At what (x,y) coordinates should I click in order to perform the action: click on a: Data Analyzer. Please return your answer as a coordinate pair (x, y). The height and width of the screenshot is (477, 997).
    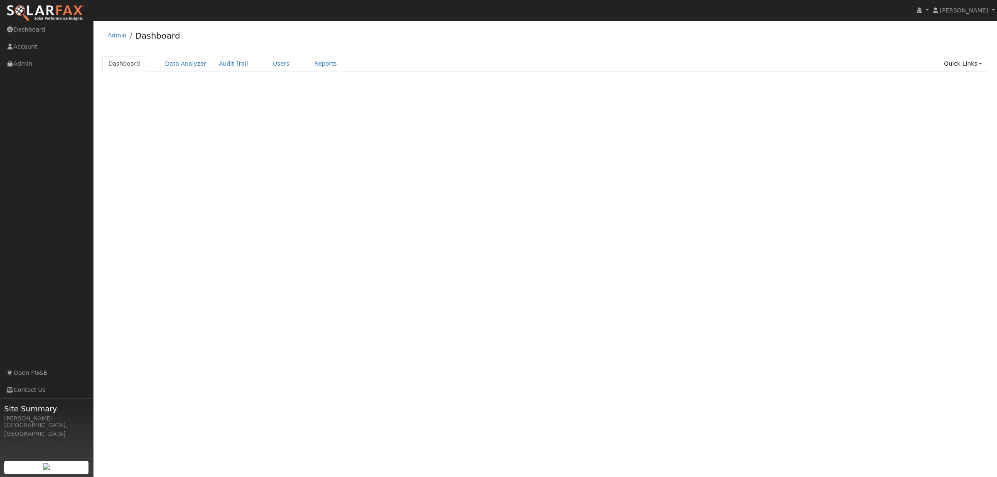
    Looking at the image, I should click on (186, 64).